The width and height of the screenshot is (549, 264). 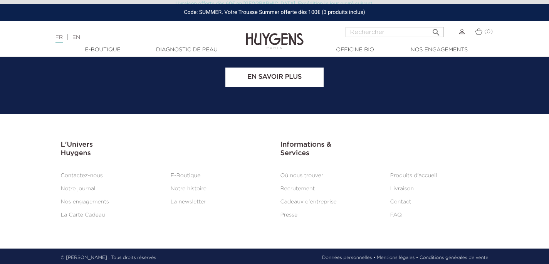 What do you see at coordinates (83, 215) in the screenshot?
I see `a: La Carte Cadeau` at bounding box center [83, 215].